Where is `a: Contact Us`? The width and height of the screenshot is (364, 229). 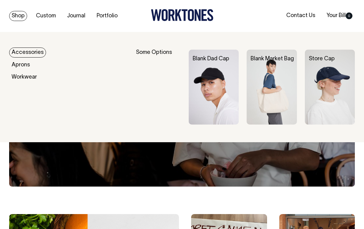
a: Contact Us is located at coordinates (301, 16).